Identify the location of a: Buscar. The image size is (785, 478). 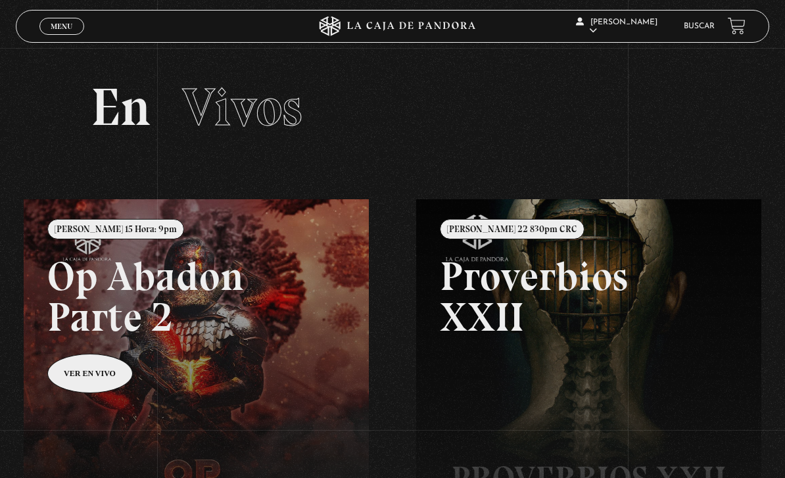
(699, 26).